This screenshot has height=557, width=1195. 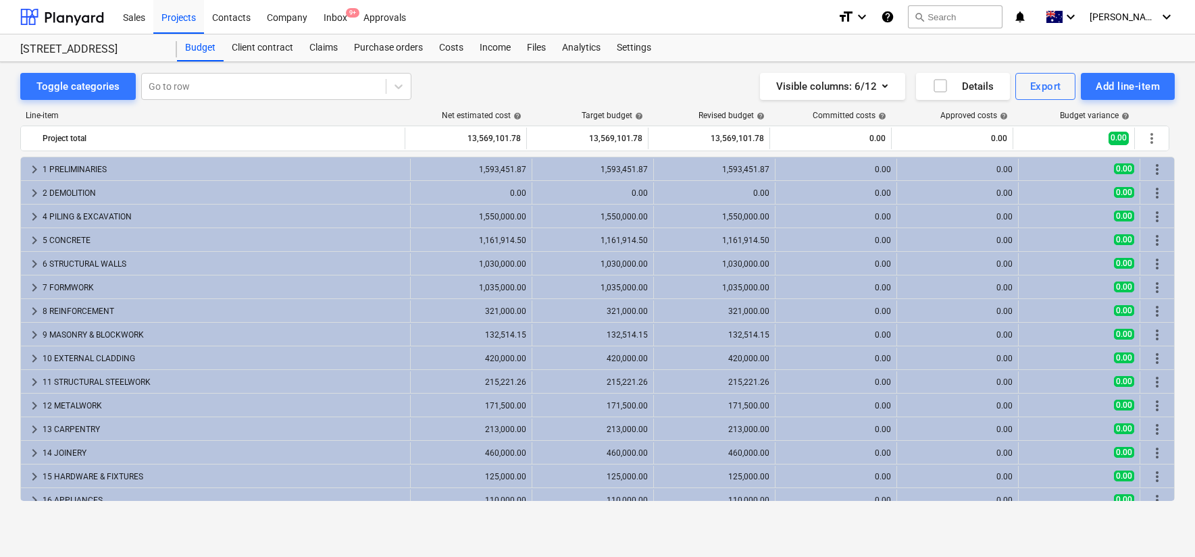 I want to click on div: Add line-item, so click(x=1127, y=86).